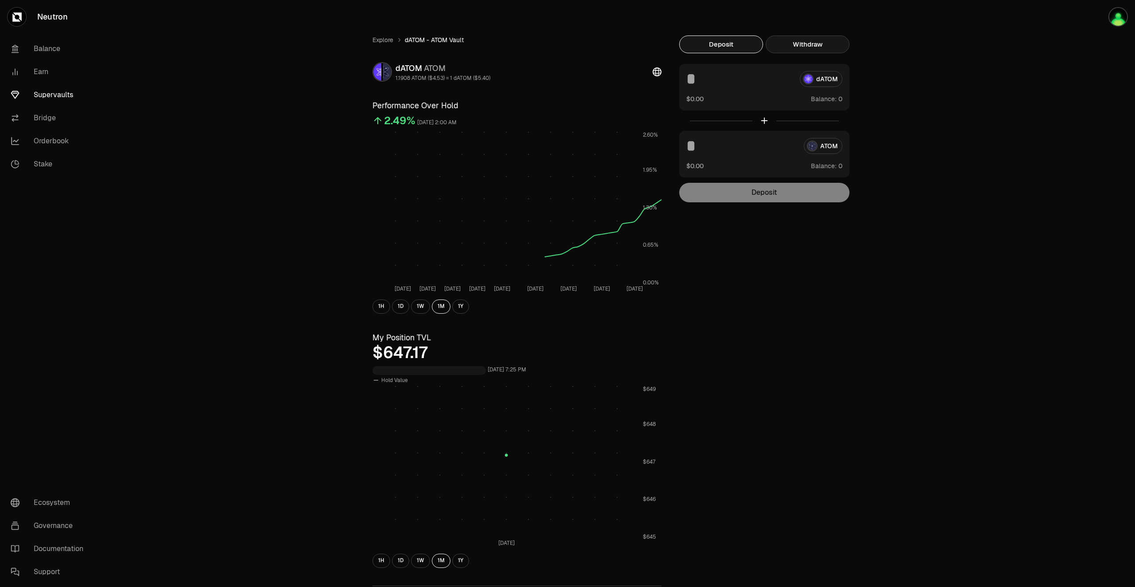  I want to click on img: ATOM Logo, so click(387, 72).